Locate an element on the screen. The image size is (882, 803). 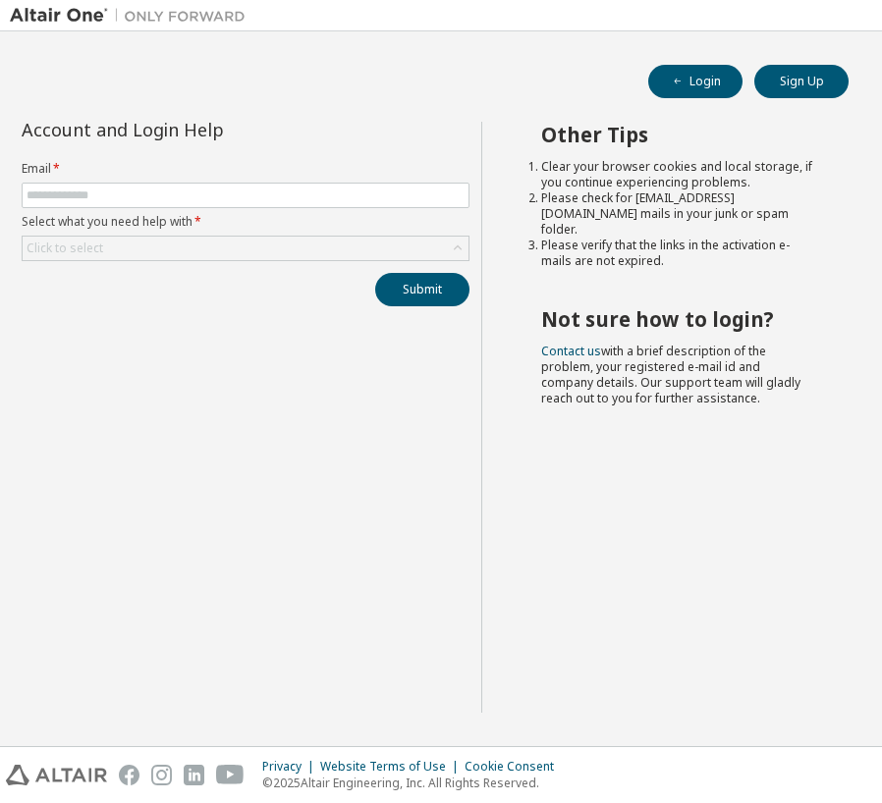
li: Please verify that the links in the activation e-mails are not expired. is located at coordinates (677, 253).